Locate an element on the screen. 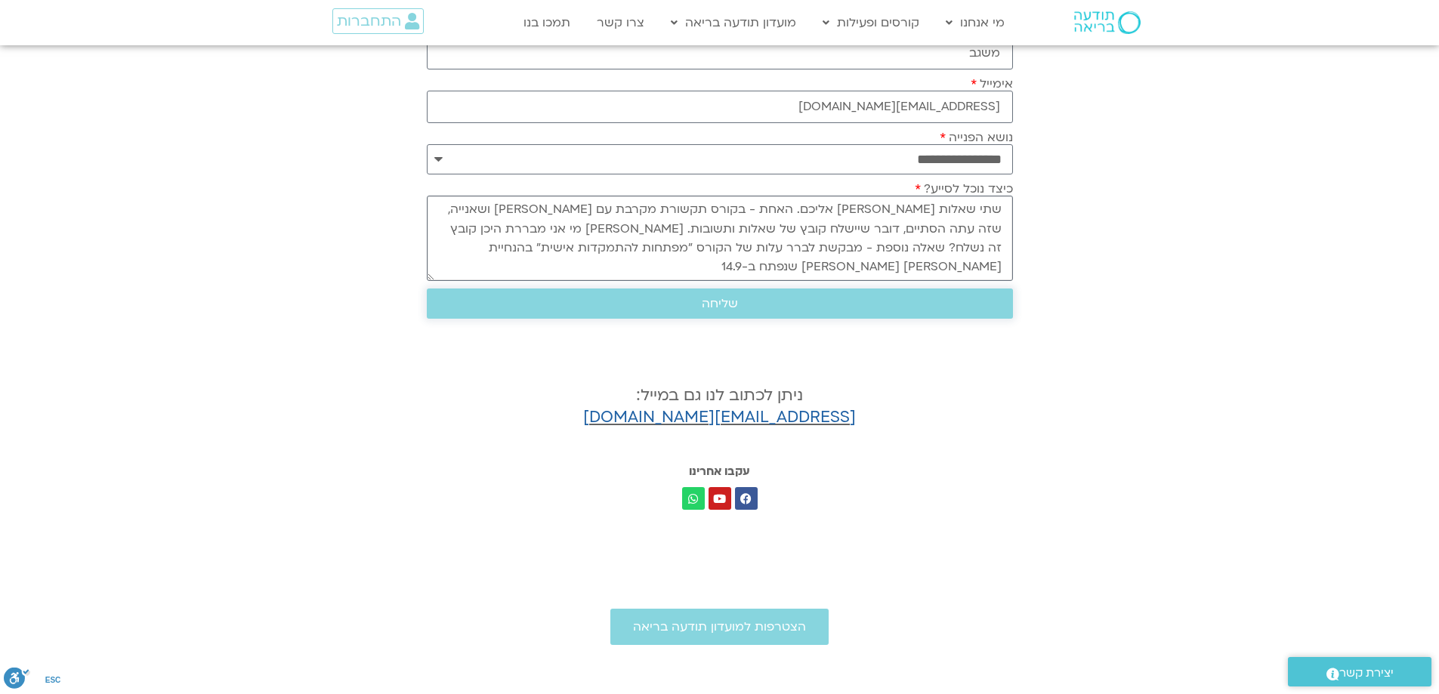 This screenshot has width=1439, height=694. a: התחברות is located at coordinates (378, 21).